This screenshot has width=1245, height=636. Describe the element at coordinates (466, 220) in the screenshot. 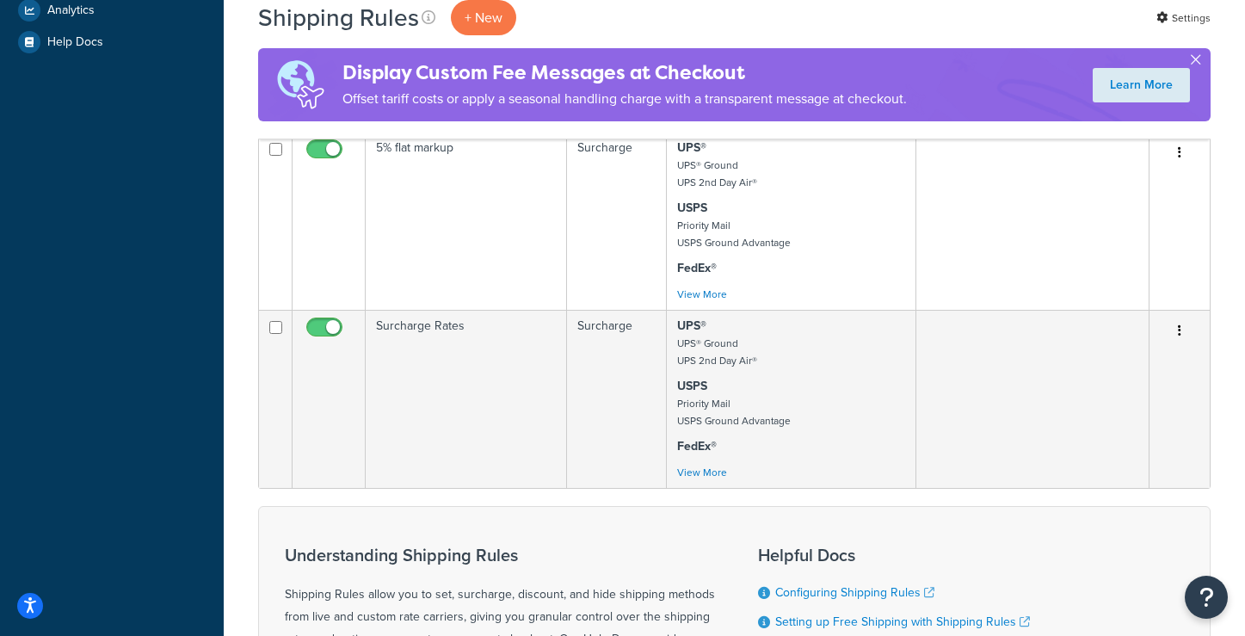

I see `td: 5% flat markup` at that location.